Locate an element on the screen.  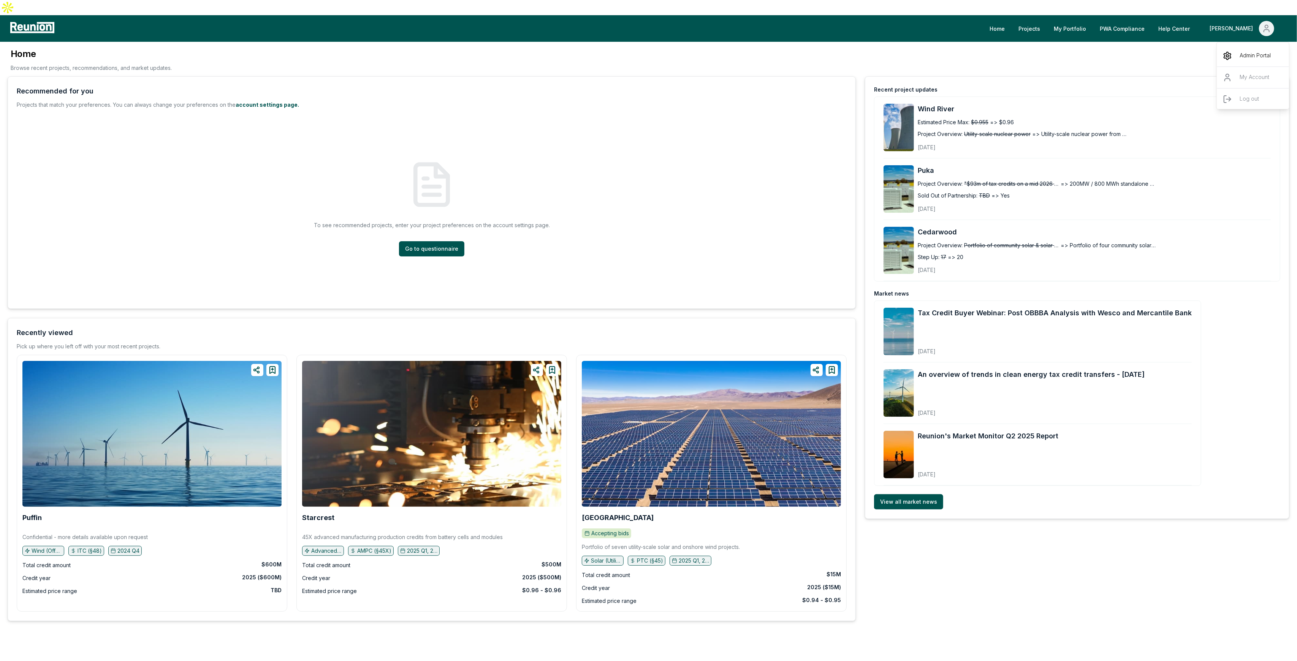
div: $500M is located at coordinates (552, 565).